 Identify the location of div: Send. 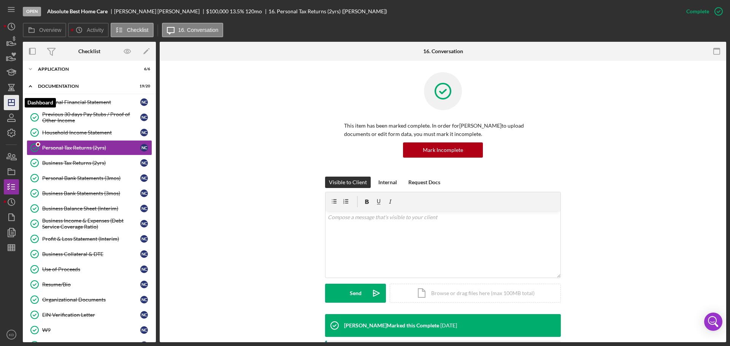
(355, 293).